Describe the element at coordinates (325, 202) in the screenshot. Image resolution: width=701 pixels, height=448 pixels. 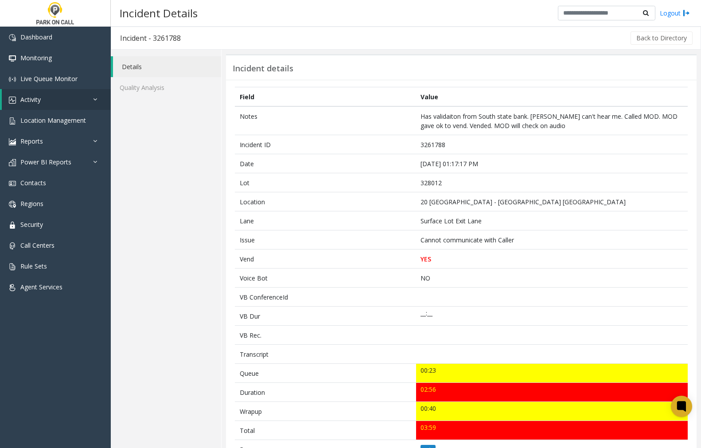
I see `td: Location` at that location.